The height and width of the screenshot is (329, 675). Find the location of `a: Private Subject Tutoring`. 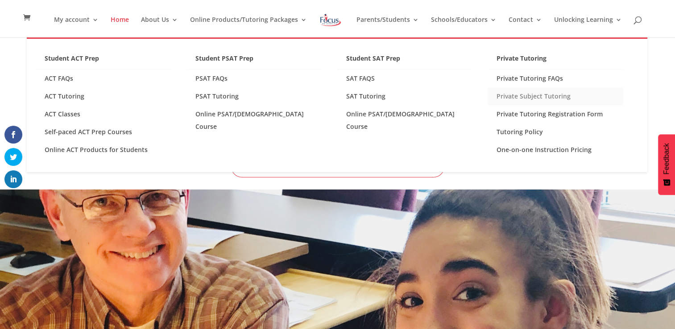

a: Private Subject Tutoring is located at coordinates (556, 96).